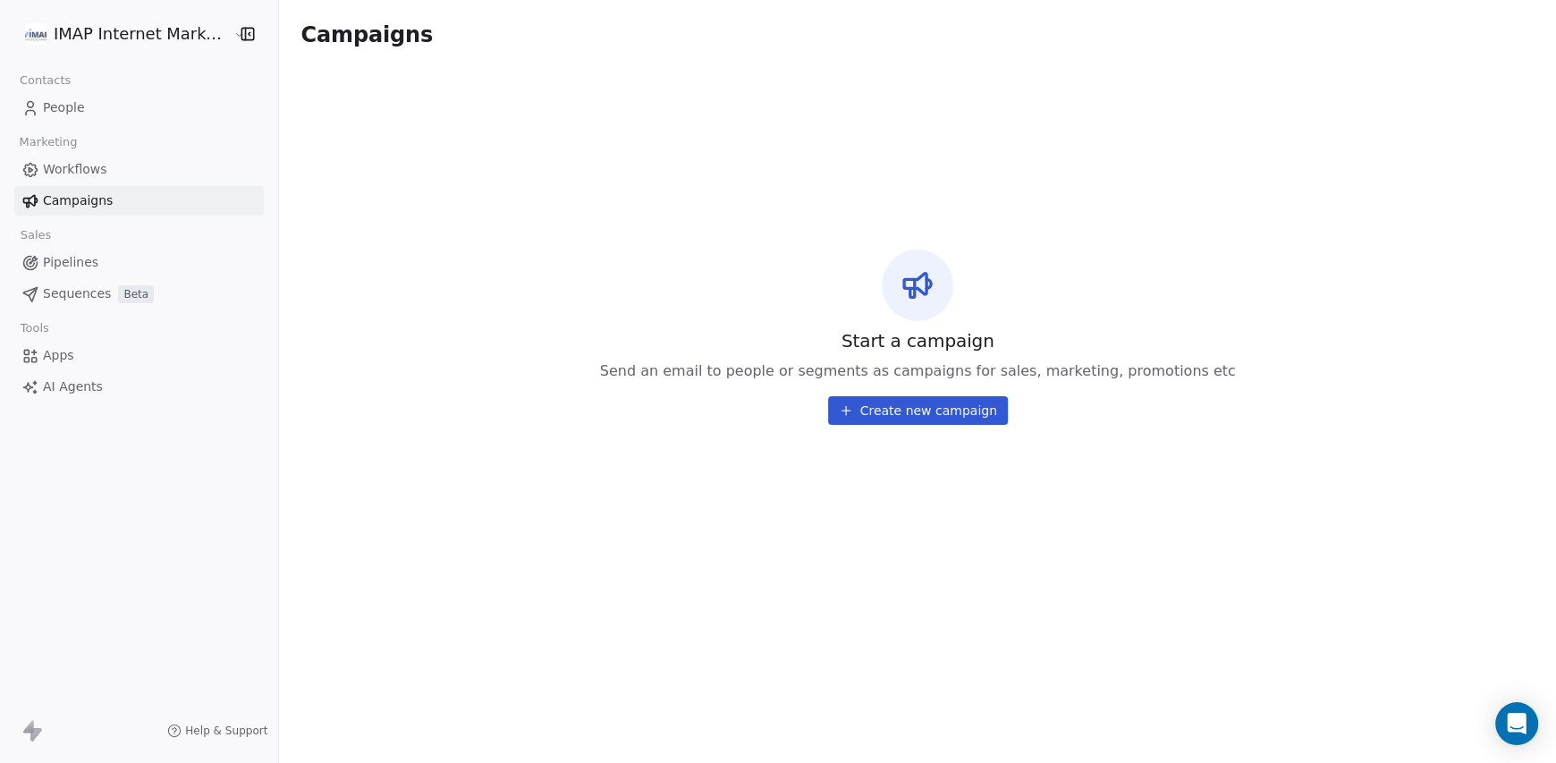 This screenshot has height=763, width=1556. Describe the element at coordinates (918, 341) in the screenshot. I see `span: Start a campaign` at that location.